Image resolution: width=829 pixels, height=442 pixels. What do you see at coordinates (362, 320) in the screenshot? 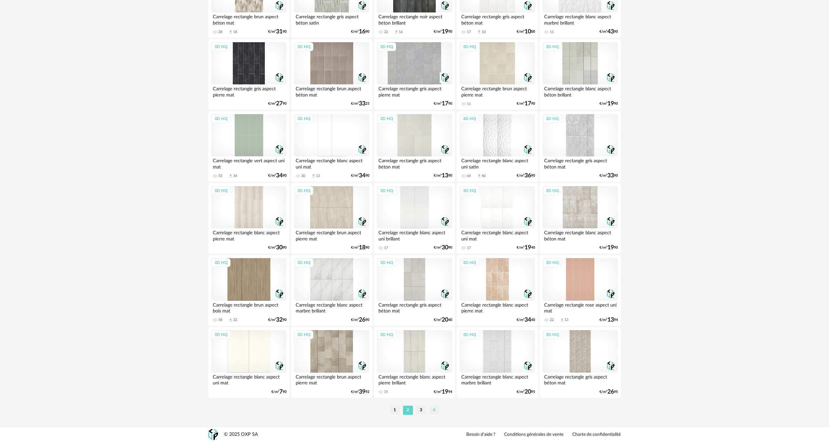
I see `span: 26` at bounding box center [362, 320].